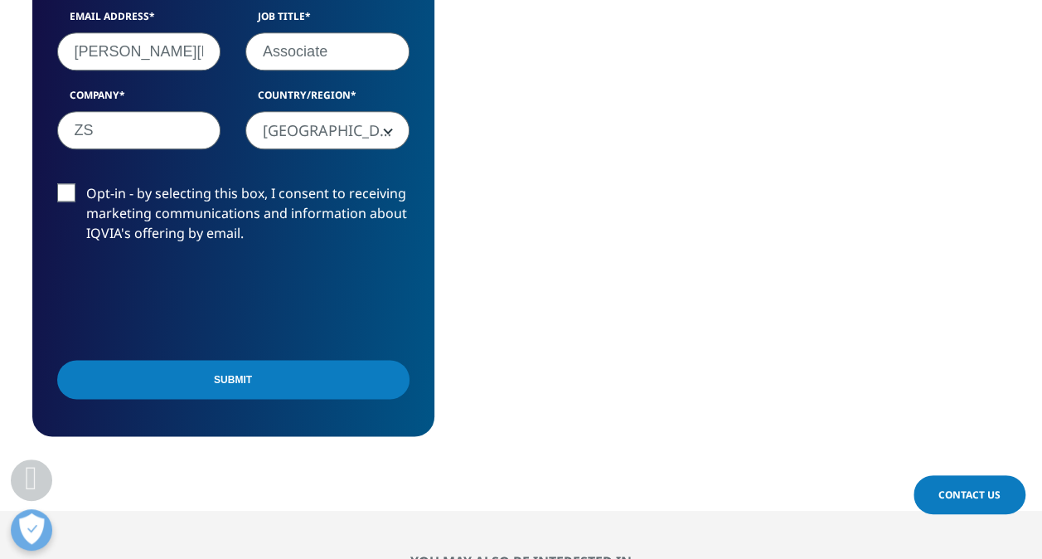  What do you see at coordinates (327, 99) in the screenshot?
I see `label: Country/Region` at bounding box center [327, 99].